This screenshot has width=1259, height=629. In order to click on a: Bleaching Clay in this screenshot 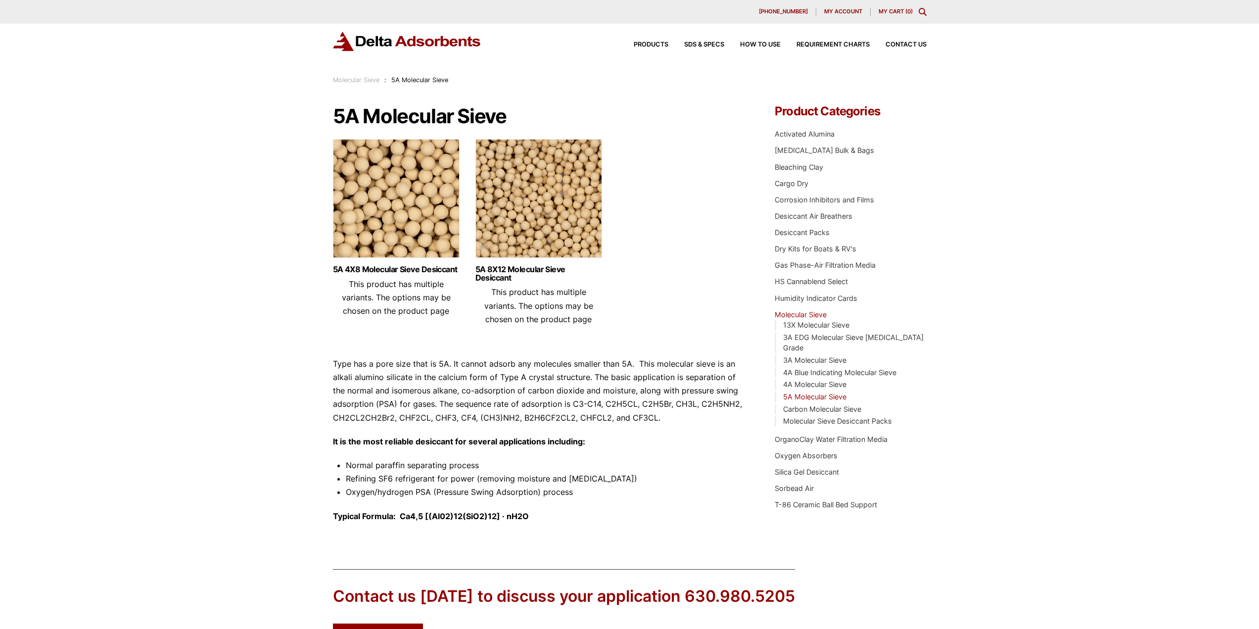, I will do `click(799, 167)`.